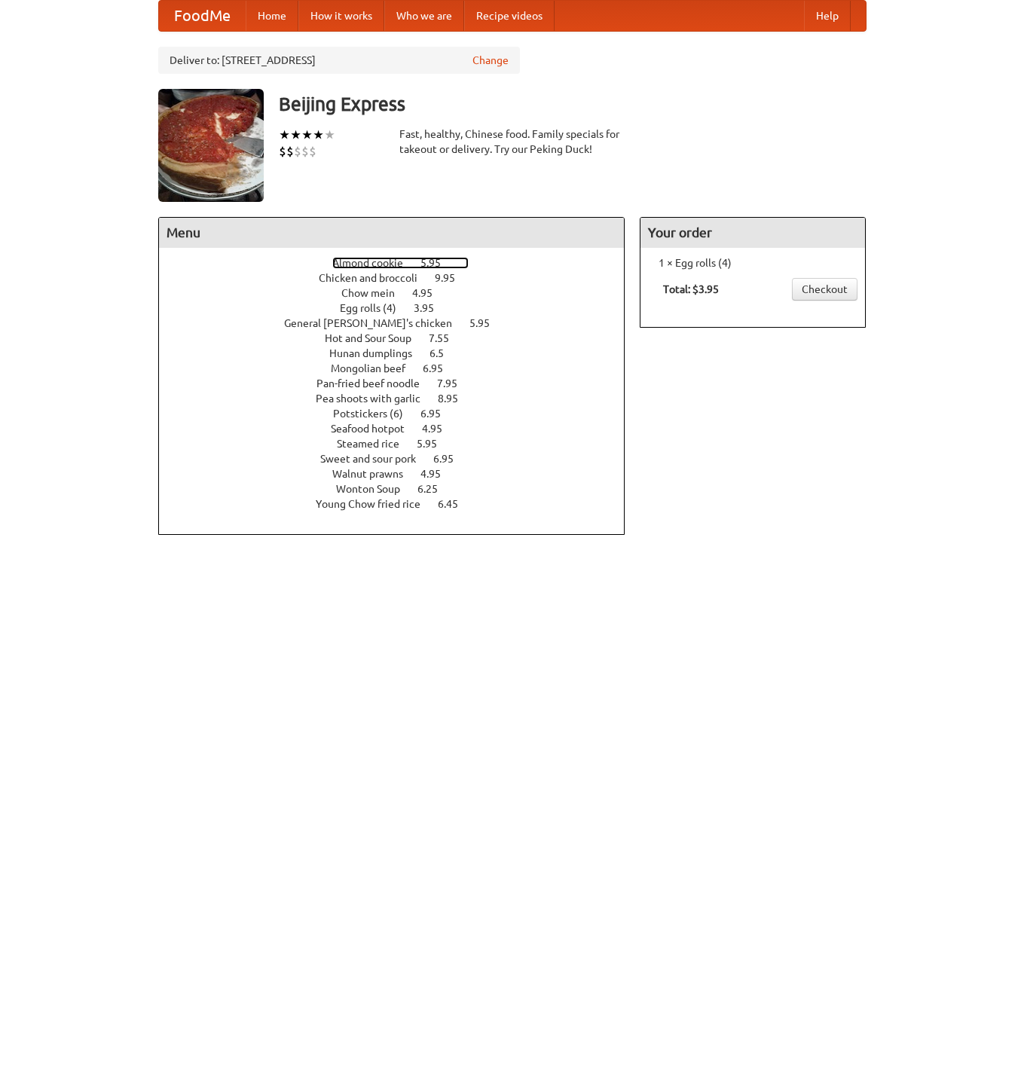  Describe the element at coordinates (375, 338) in the screenshot. I see `span: Hot and Sour Soup` at that location.